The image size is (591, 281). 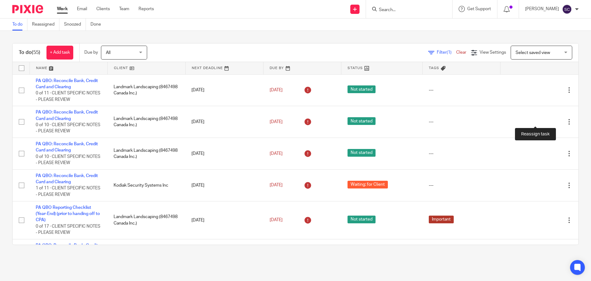 I want to click on span: (55), so click(x=36, y=52).